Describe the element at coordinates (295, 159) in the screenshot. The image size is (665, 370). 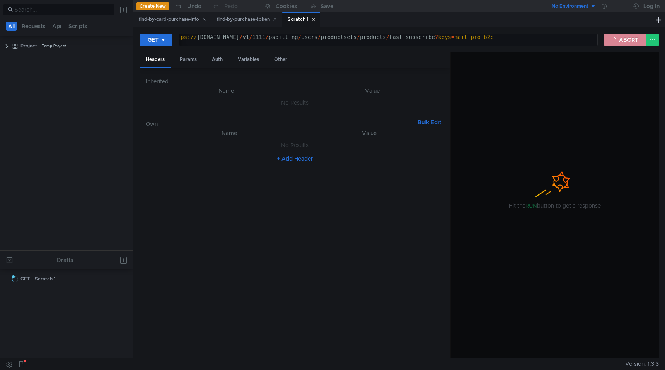
I see `button: + Add Header` at that location.